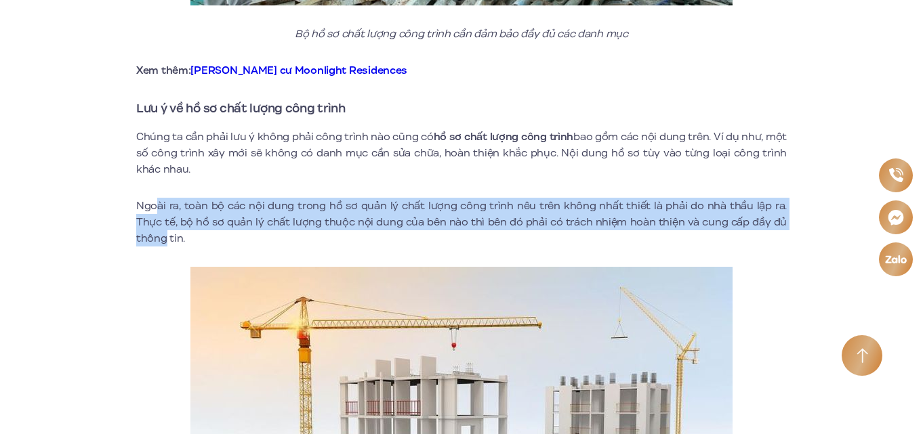 The image size is (923, 434). What do you see at coordinates (461, 222) in the screenshot?
I see `p: Ngoài ra, toàn bộ các nội dung trong hồ sơ quản lý chất lượng công trình nêu trên không nhất thiế...` at bounding box center [461, 222].